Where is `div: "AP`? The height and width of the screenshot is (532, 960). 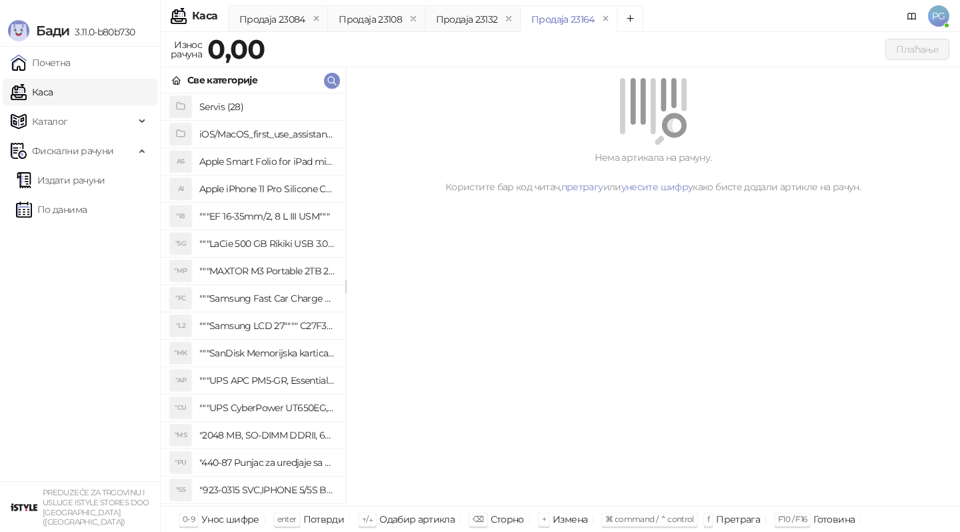 div: "AP is located at coordinates (181, 380).